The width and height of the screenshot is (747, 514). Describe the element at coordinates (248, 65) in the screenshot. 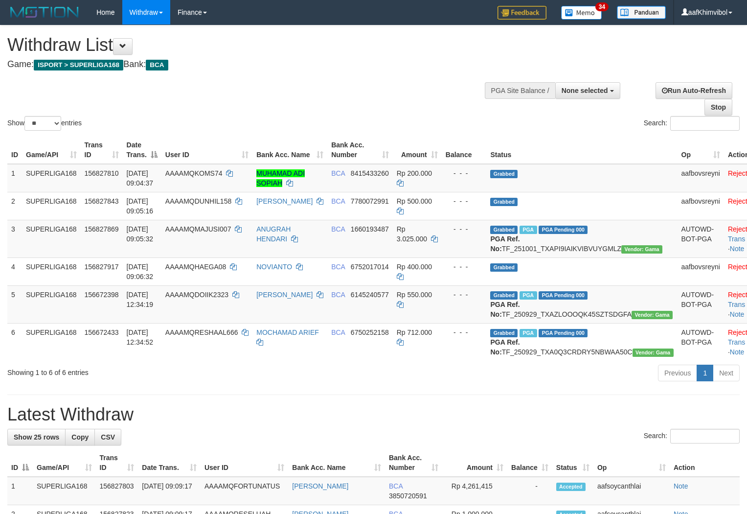

I see `h4: Game: Bank:` at that location.